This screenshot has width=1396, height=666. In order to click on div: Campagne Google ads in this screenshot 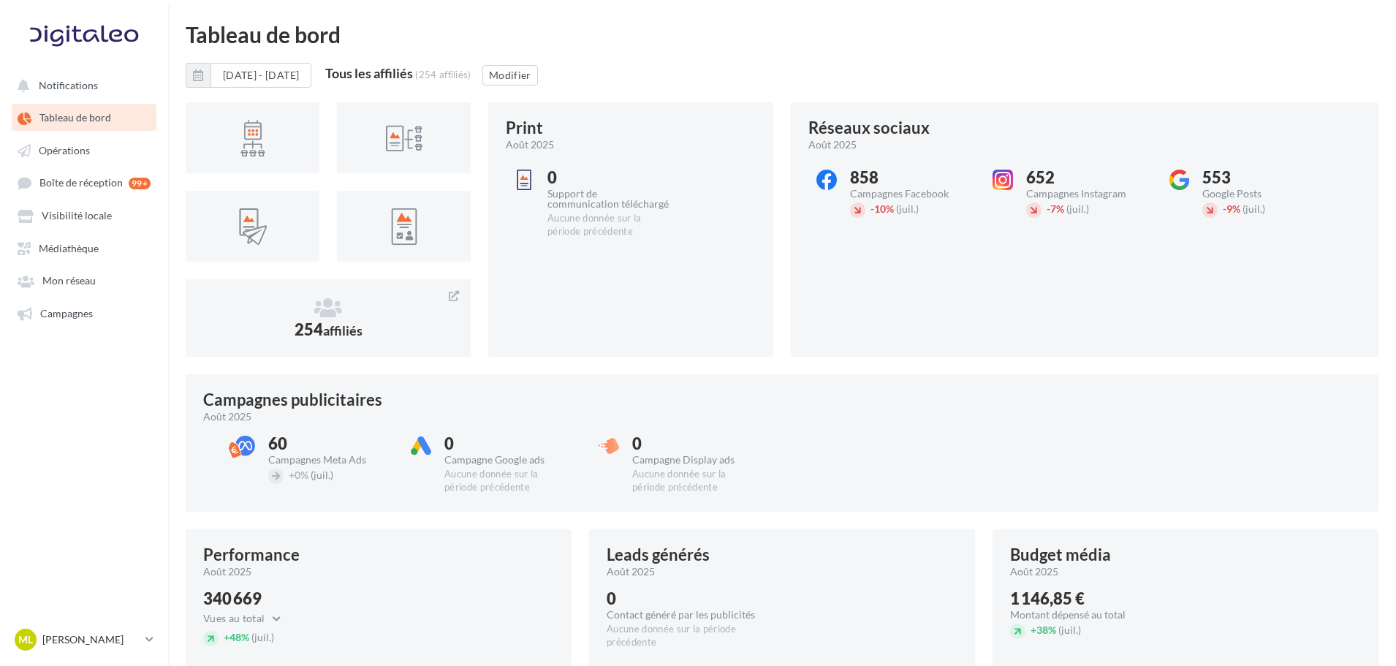, I will do `click(505, 460)`.